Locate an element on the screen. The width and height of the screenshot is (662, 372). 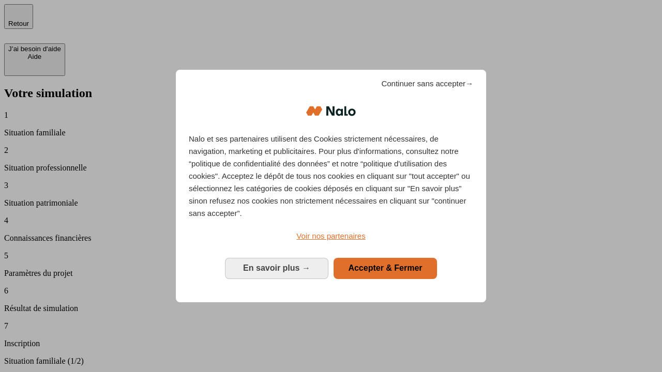
span: Continuer sans accepter→ is located at coordinates (427, 84).